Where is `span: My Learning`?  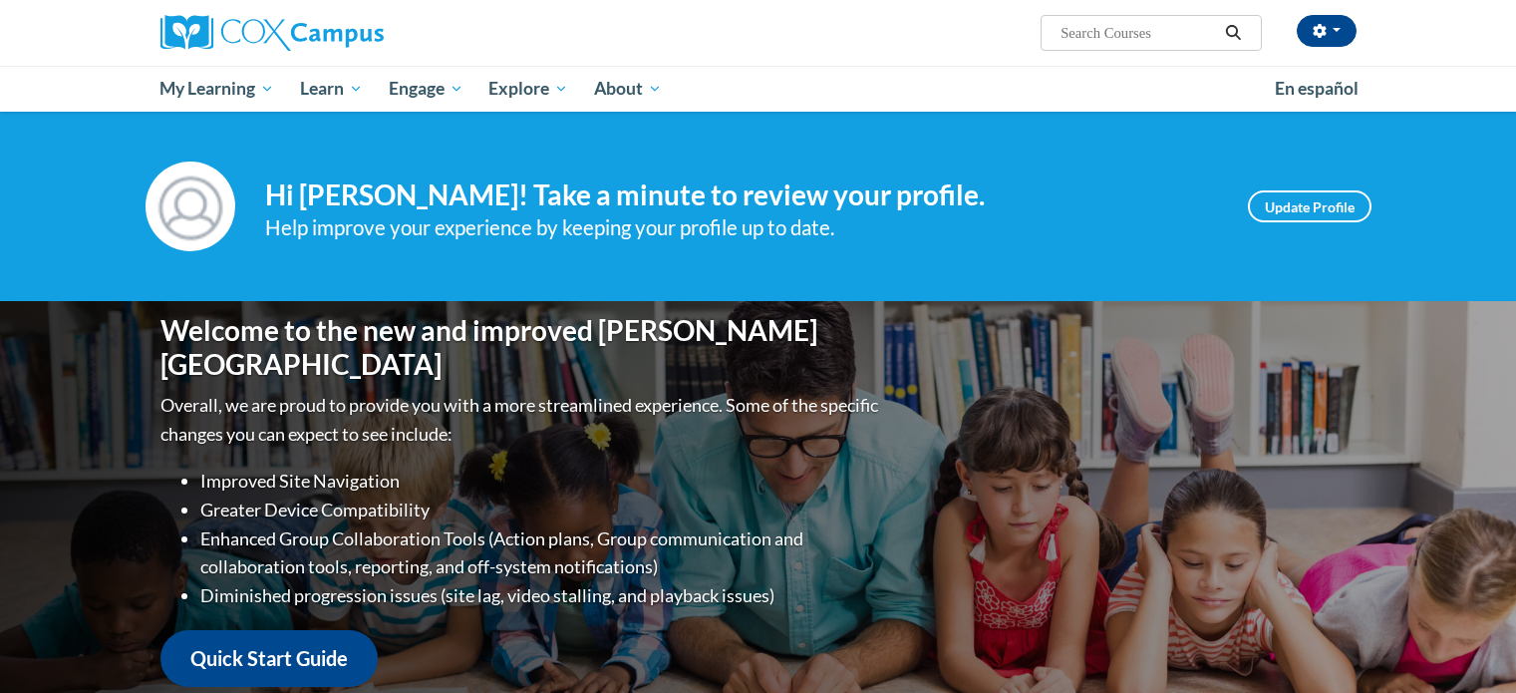
span: My Learning is located at coordinates (216, 89).